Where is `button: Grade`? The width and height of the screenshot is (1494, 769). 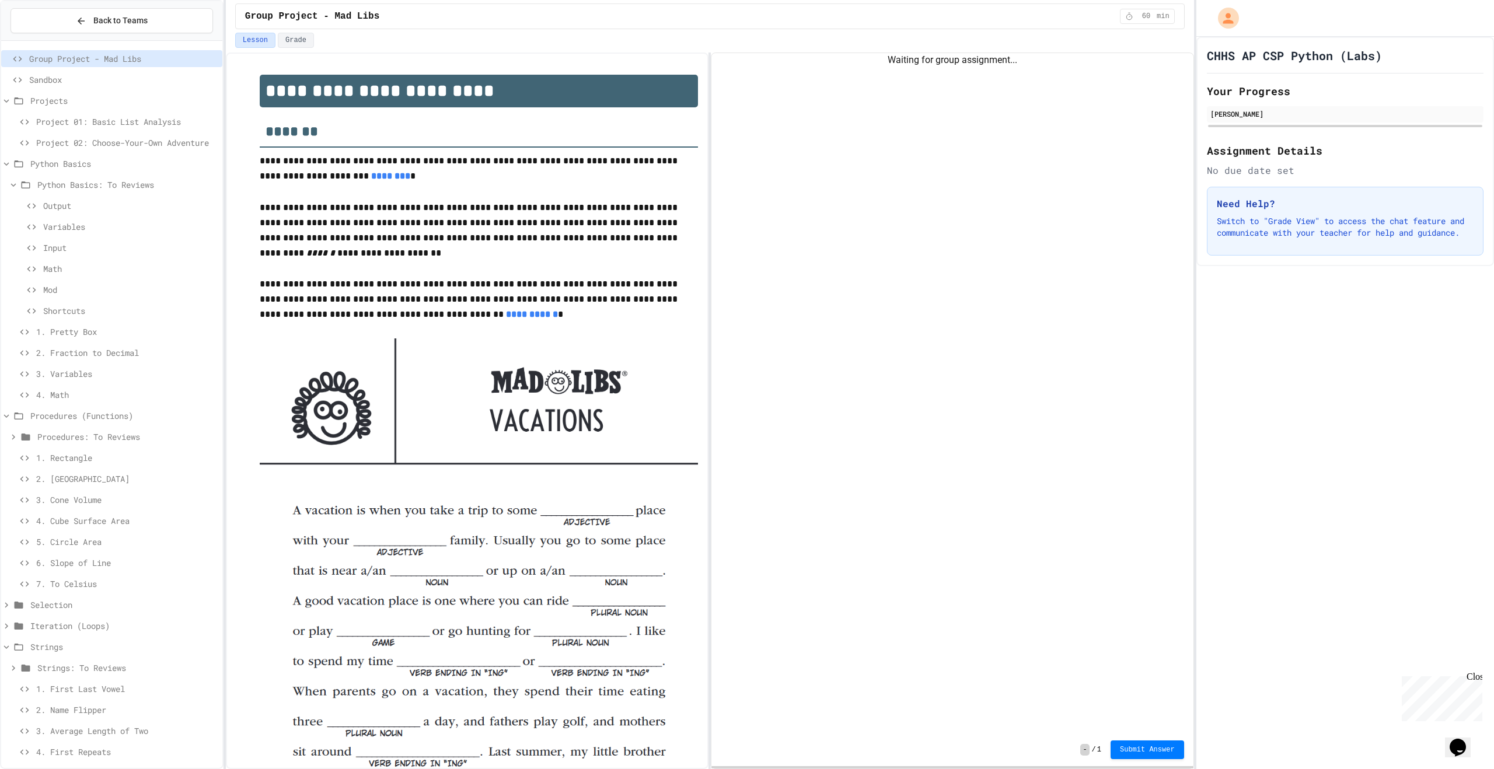
button: Grade is located at coordinates (296, 40).